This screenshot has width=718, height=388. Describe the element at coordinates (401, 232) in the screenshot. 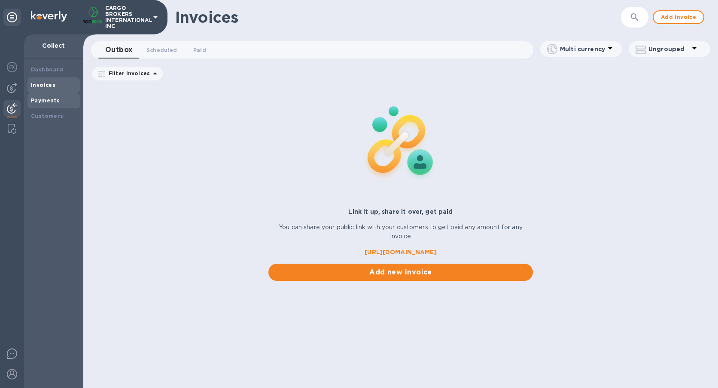

I see `p: You can share your public link with your customers to get paid any amount for any invoice` at that location.